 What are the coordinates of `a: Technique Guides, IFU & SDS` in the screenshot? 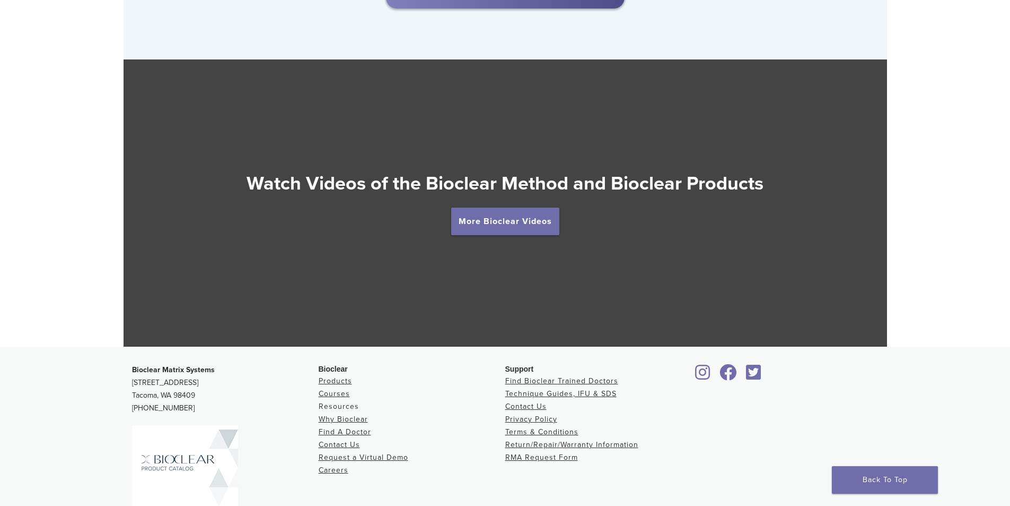 It's located at (561, 393).